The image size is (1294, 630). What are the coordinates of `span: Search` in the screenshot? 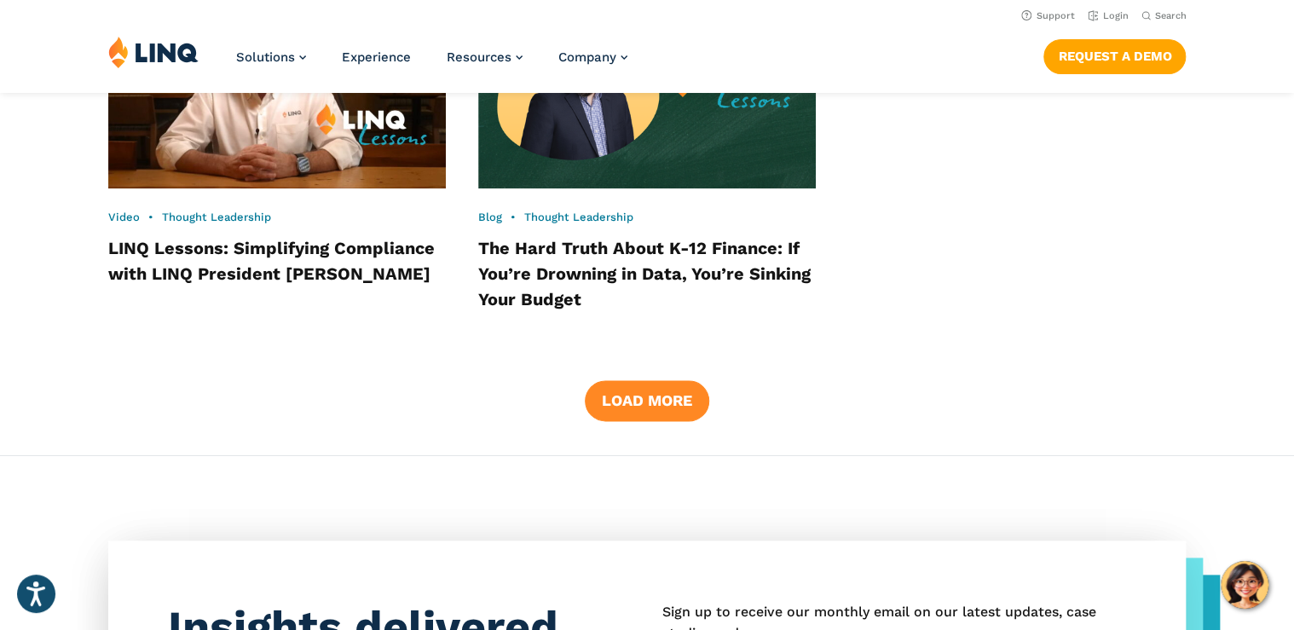 It's located at (1169, 15).